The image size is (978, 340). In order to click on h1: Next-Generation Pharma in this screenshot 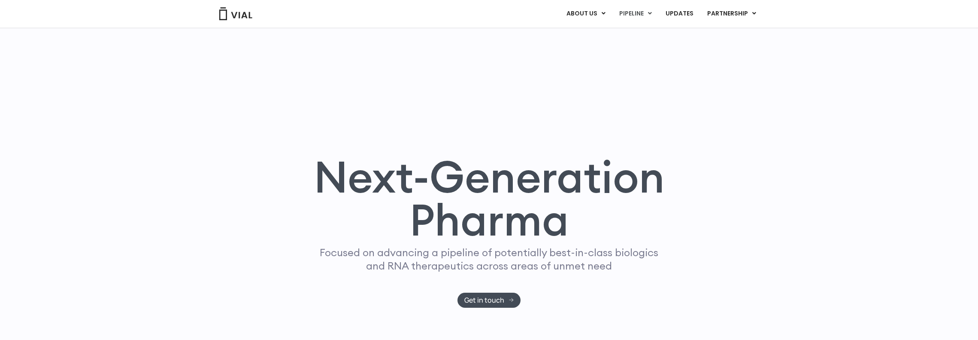, I will do `click(489, 198)`.